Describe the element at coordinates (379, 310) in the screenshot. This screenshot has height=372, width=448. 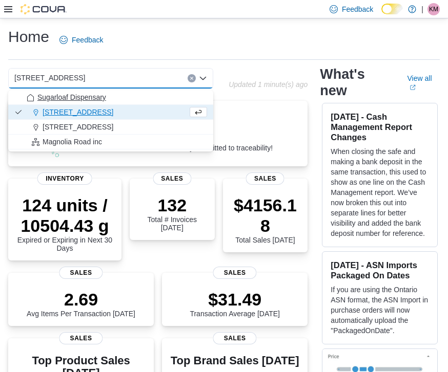
I see `p: If you are using the Ontario ASN format, the ASN Import in purchase orders will now automatically...` at that location.